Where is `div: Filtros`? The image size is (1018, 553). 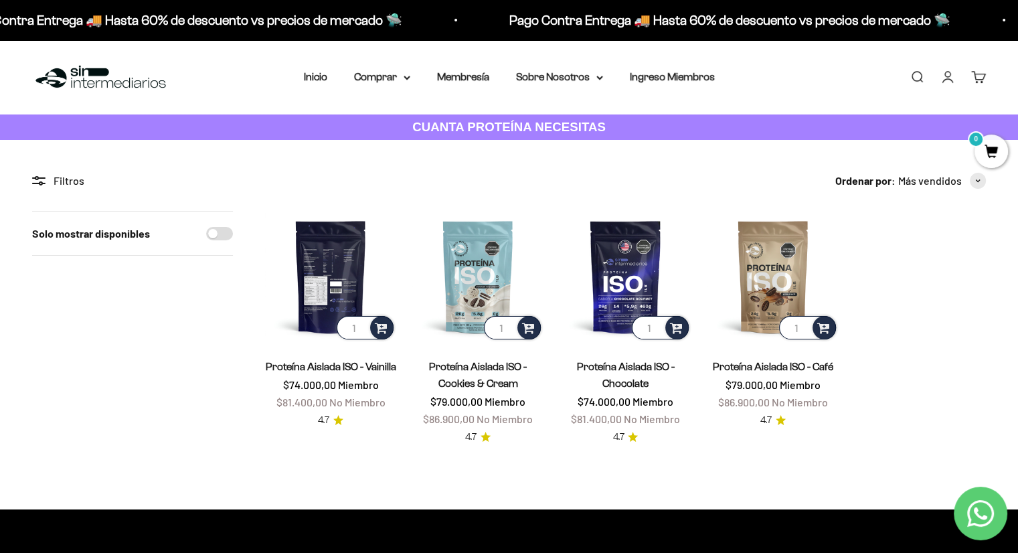 div: Filtros is located at coordinates (133, 181).